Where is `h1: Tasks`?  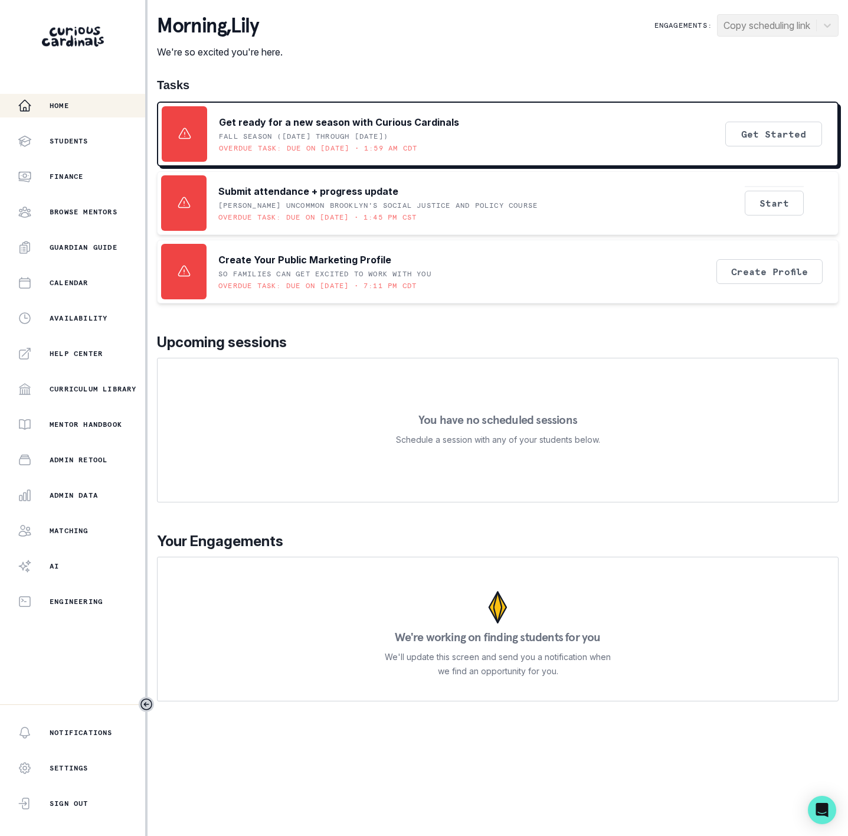 h1: Tasks is located at coordinates (498, 85).